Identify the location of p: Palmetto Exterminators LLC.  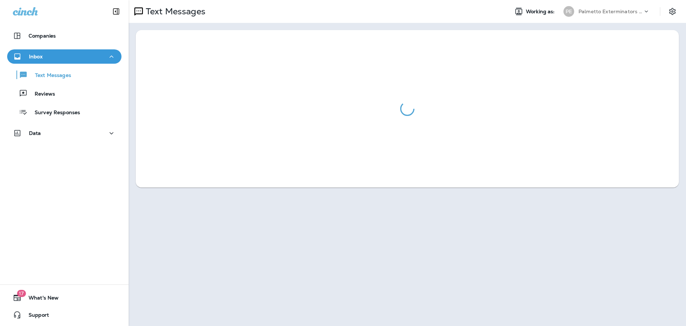
(611, 11).